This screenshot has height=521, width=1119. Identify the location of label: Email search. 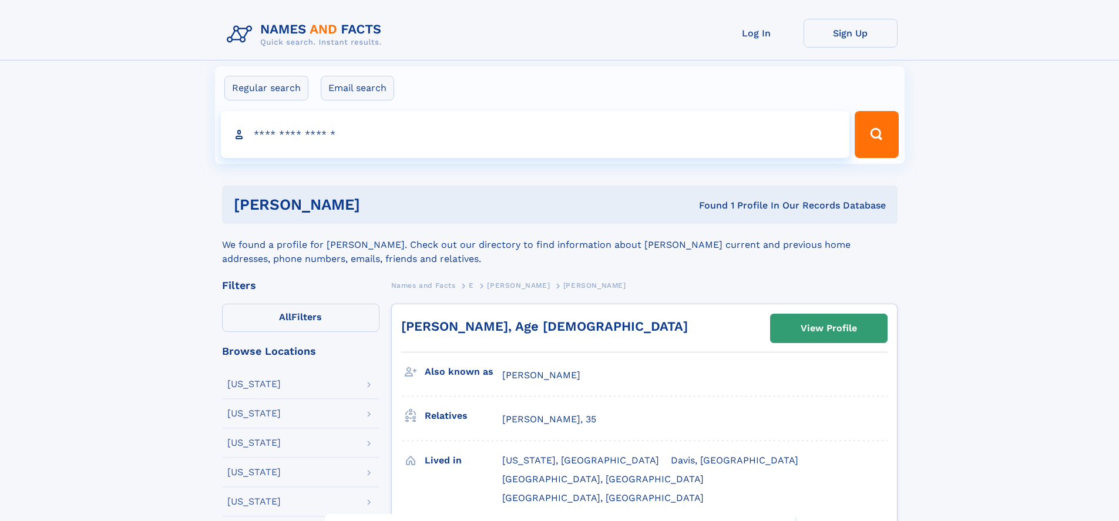
(357, 88).